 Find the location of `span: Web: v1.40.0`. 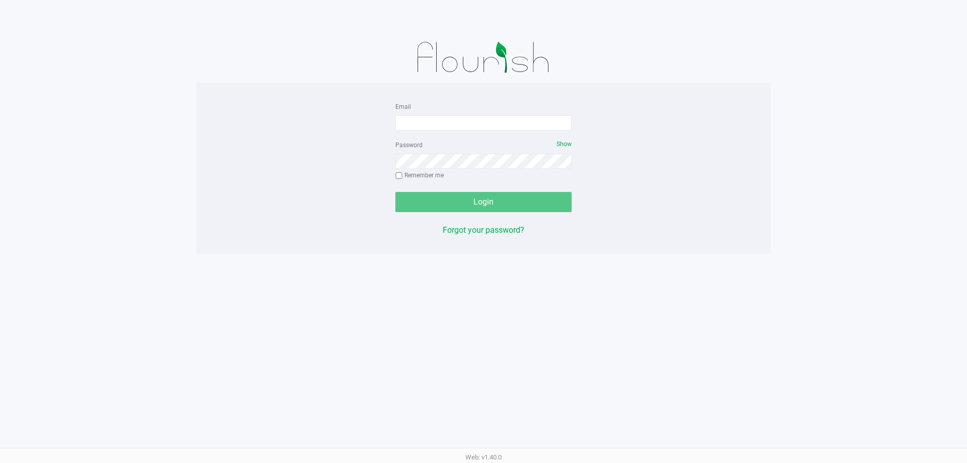

span: Web: v1.40.0 is located at coordinates (483, 457).